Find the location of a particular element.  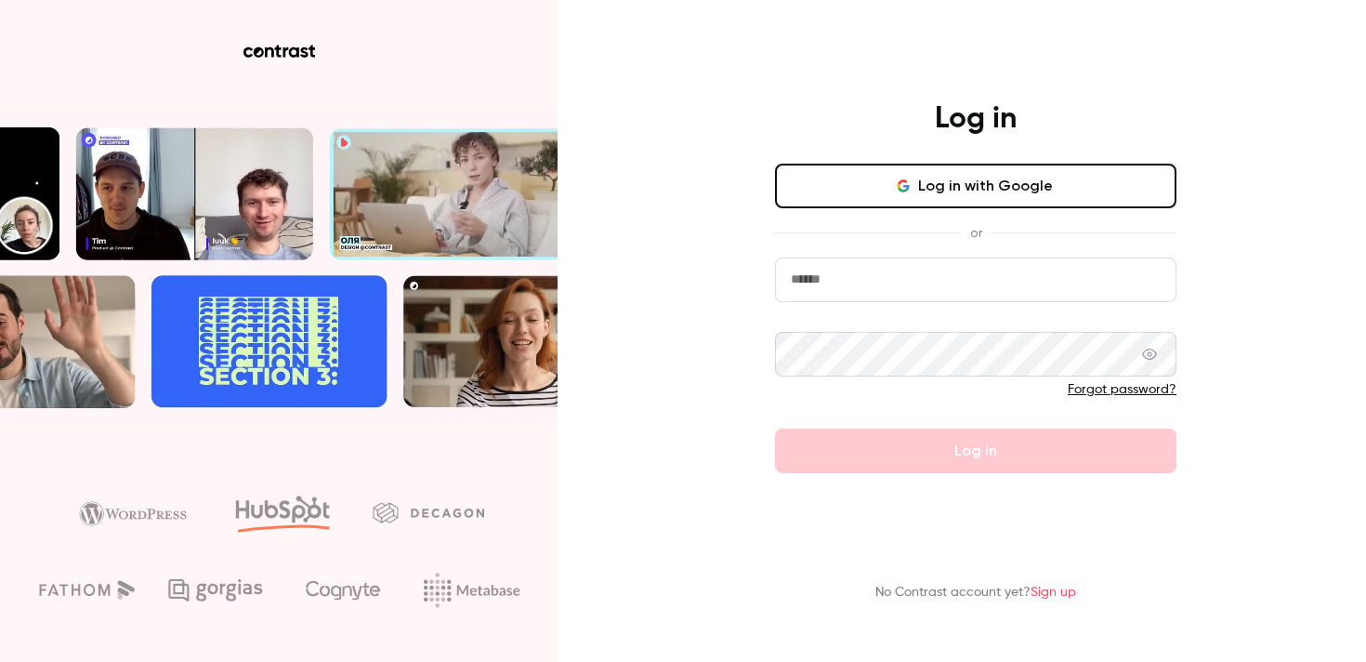

span: or is located at coordinates (976, 232).